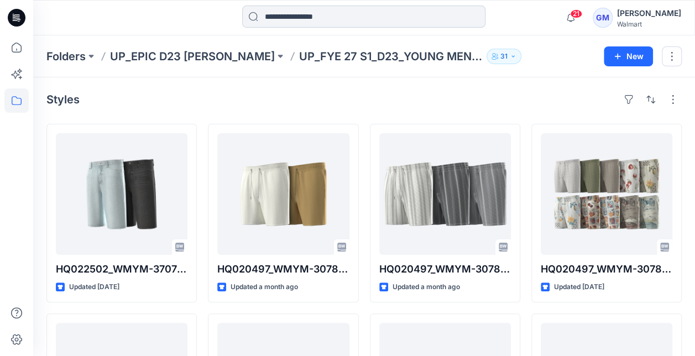  I want to click on p: HQ020497_WMYM-3078-2026 Texture Print Short (set) Inseam 6”, so click(607, 269).